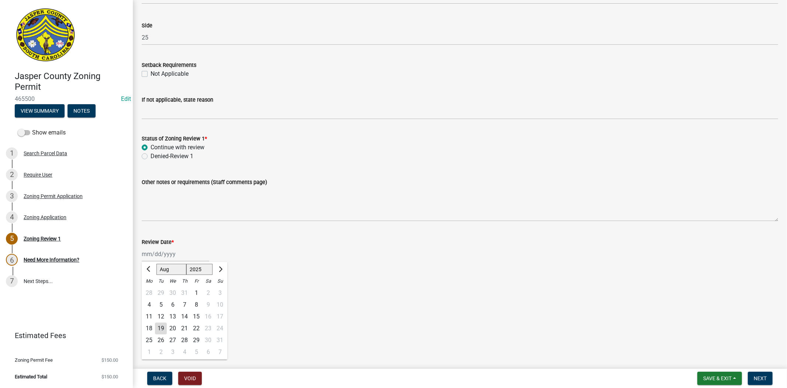 The height and width of the screenshot is (388, 787). Describe the element at coordinates (149, 328) in the screenshot. I see `div: 18` at that location.